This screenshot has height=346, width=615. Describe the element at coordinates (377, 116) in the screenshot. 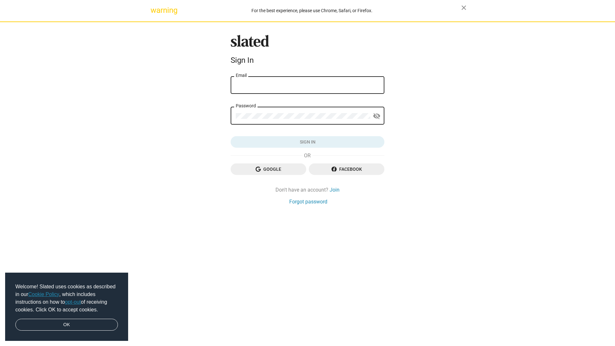

I see `button: Show password` at that location.